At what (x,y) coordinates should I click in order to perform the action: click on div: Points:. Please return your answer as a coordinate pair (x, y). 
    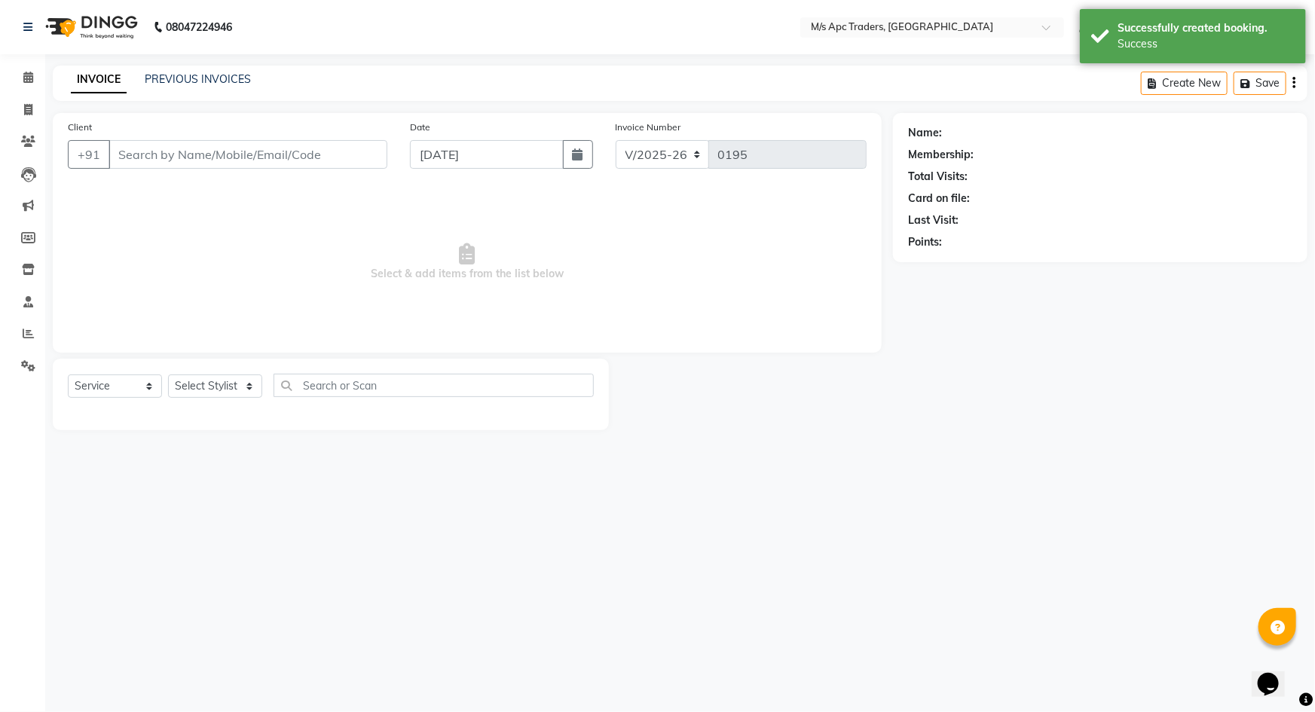
    Looking at the image, I should click on (924, 242).